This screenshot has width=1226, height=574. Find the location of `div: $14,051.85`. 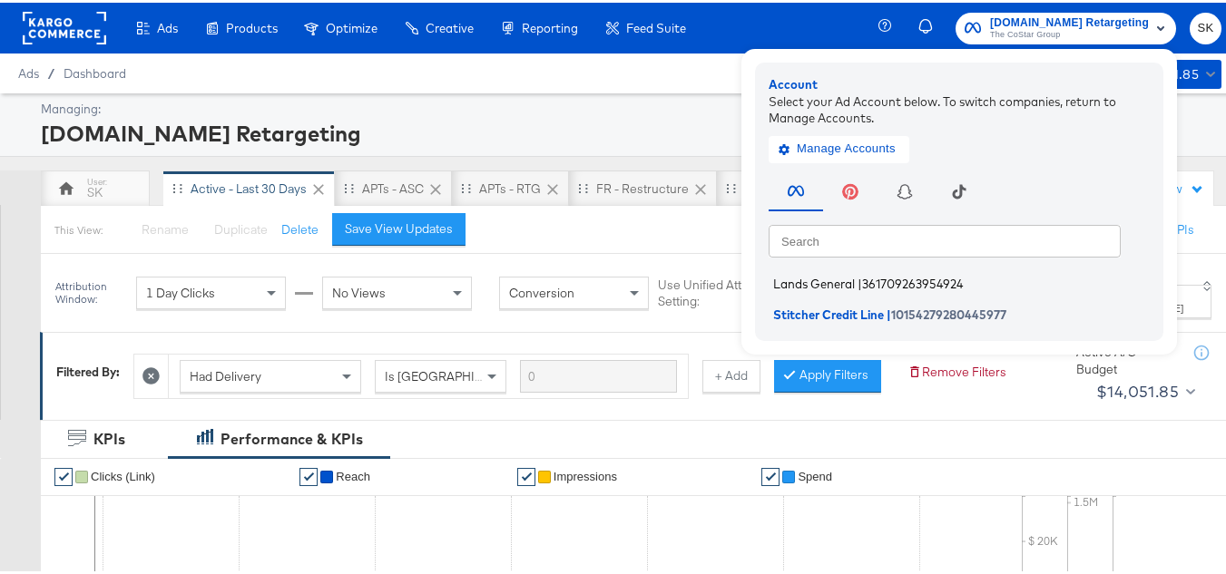

div: $14,051.85 is located at coordinates (1137, 389).